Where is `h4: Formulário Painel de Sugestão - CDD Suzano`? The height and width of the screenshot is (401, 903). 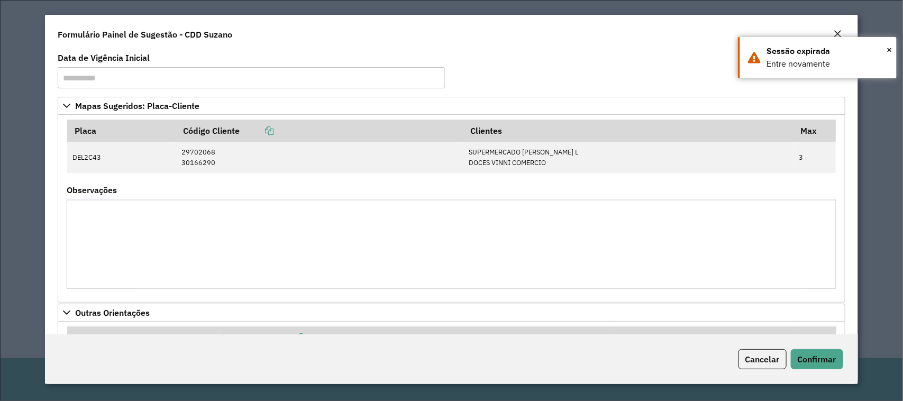
h4: Formulário Painel de Sugestão - CDD Suzano is located at coordinates (145, 34).